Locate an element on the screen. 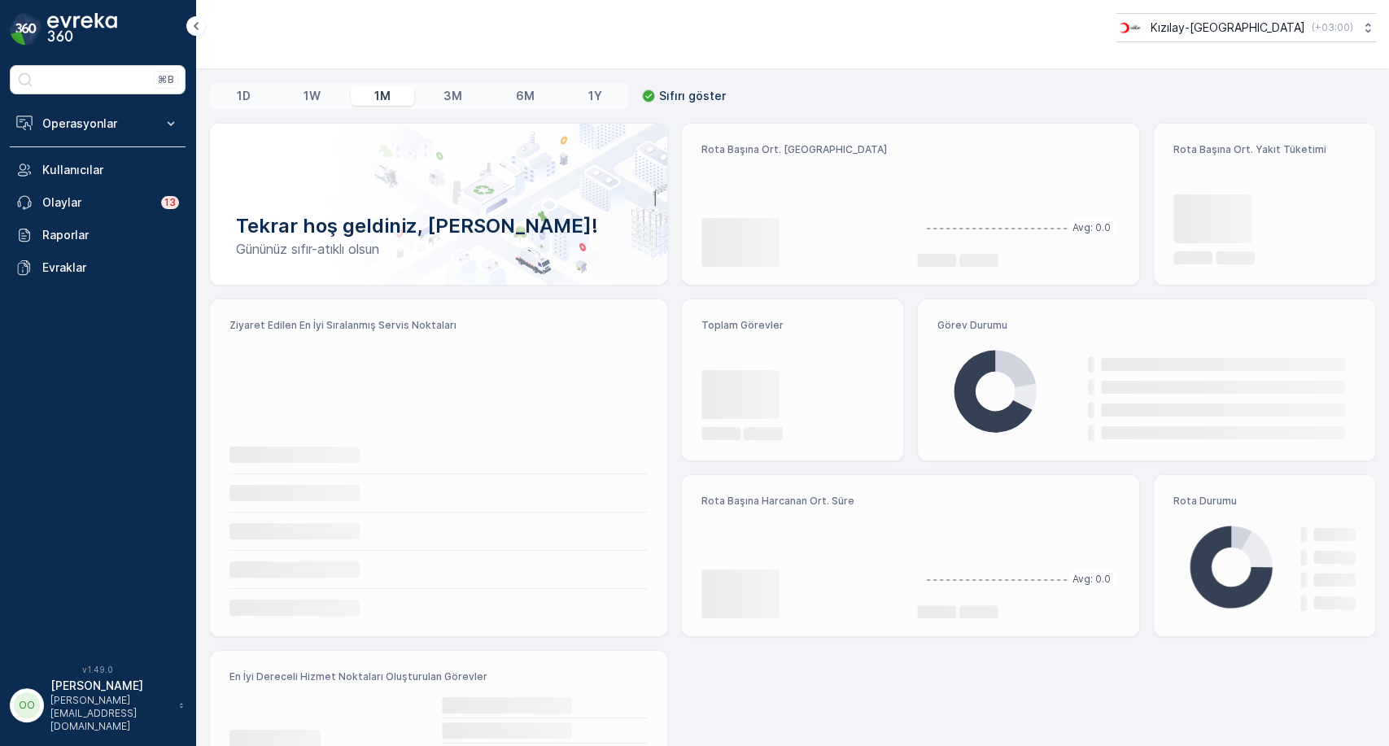  p: Olaylar is located at coordinates (97, 203).